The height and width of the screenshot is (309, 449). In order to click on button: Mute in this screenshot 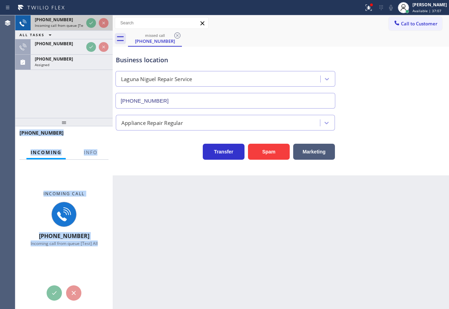, I will do `click(391, 8)`.